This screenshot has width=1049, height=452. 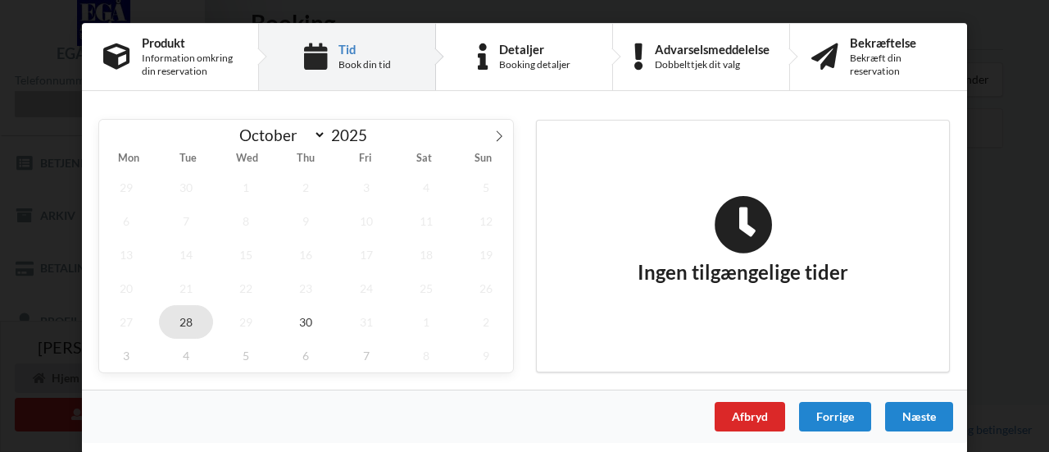 What do you see at coordinates (126, 321) in the screenshot?
I see `span: October 27, 2025` at bounding box center [126, 321].